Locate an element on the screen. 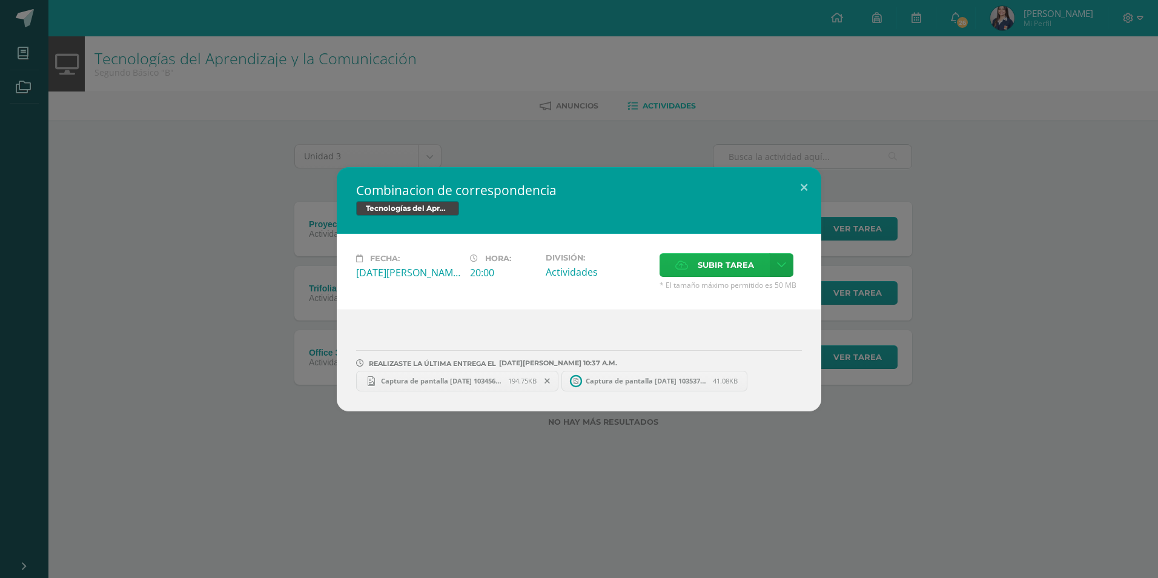 The height and width of the screenshot is (578, 1158). div: Actividades is located at coordinates (598, 272).